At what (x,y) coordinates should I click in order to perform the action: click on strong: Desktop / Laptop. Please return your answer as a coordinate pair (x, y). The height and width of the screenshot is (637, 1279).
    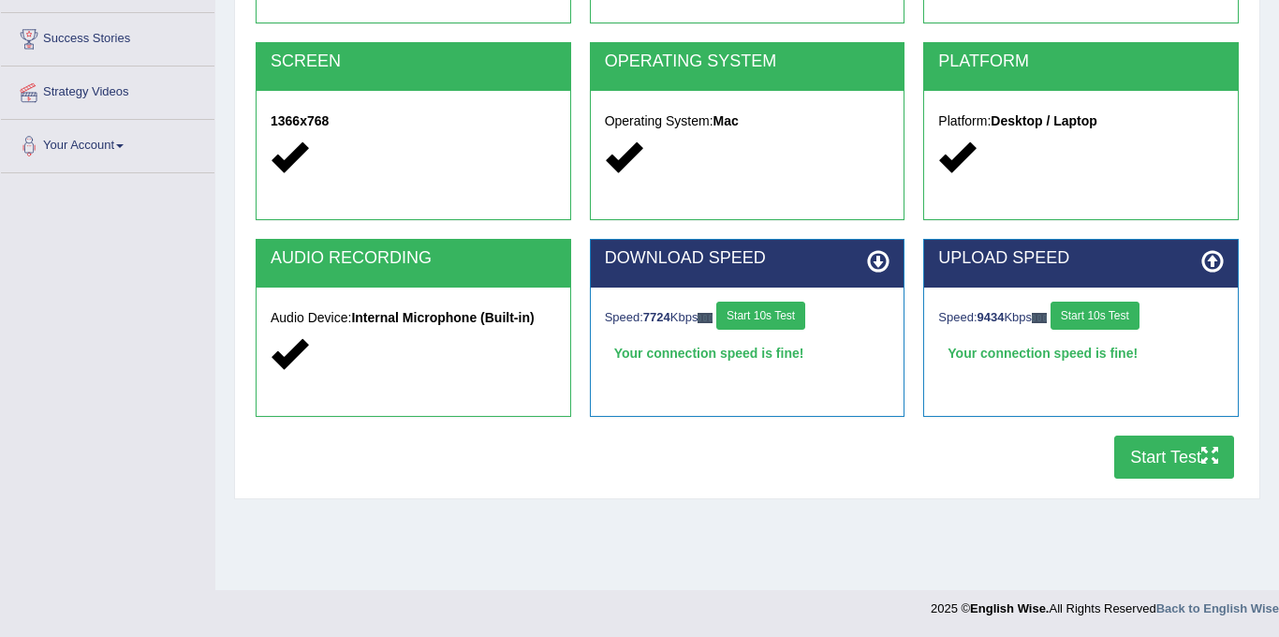
    Looking at the image, I should click on (1044, 121).